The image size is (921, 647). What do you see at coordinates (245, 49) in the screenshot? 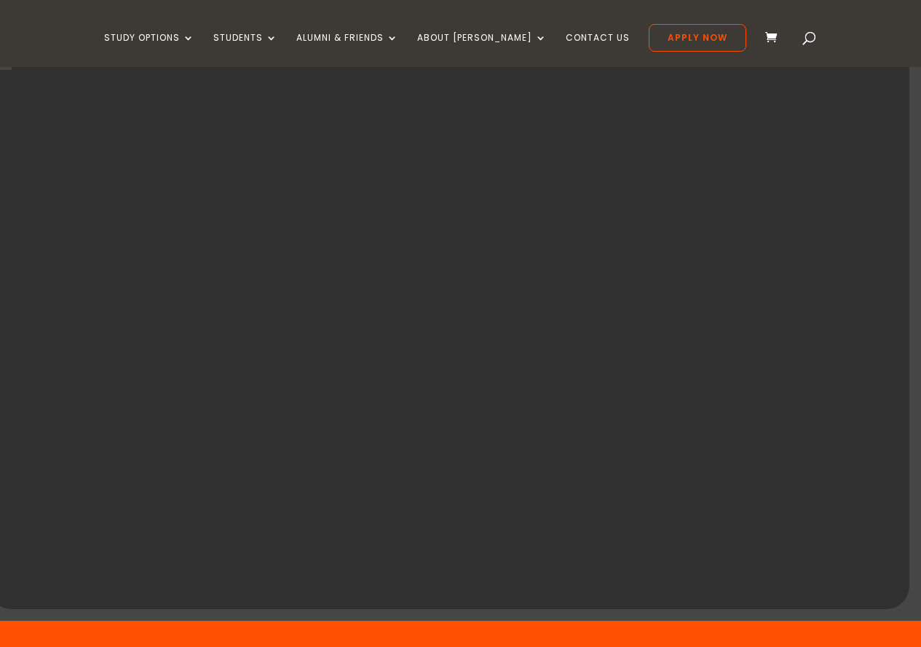
I see `a: Students` at bounding box center [245, 49].